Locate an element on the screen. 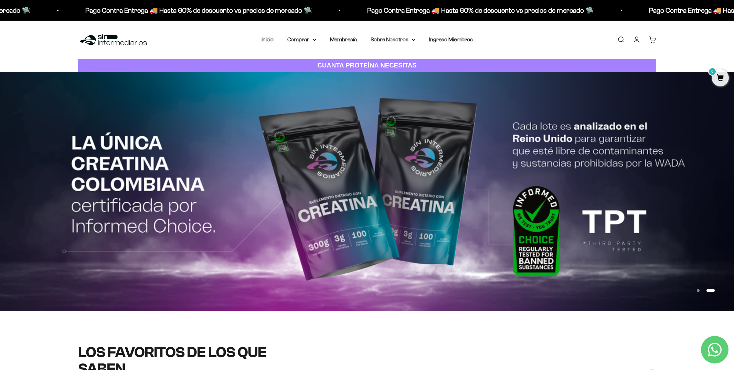 Image resolution: width=734 pixels, height=370 pixels. summary: Sobre Nosotros is located at coordinates (393, 40).